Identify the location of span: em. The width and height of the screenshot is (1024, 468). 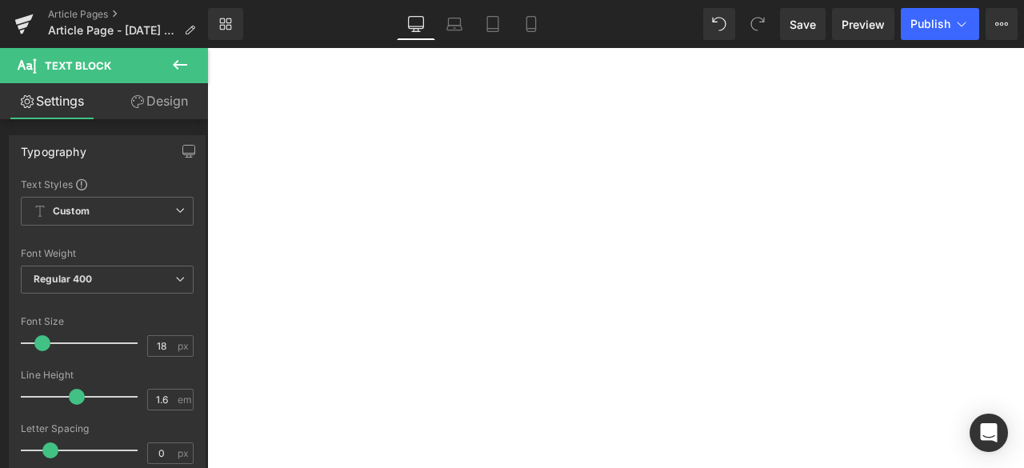
(184, 399).